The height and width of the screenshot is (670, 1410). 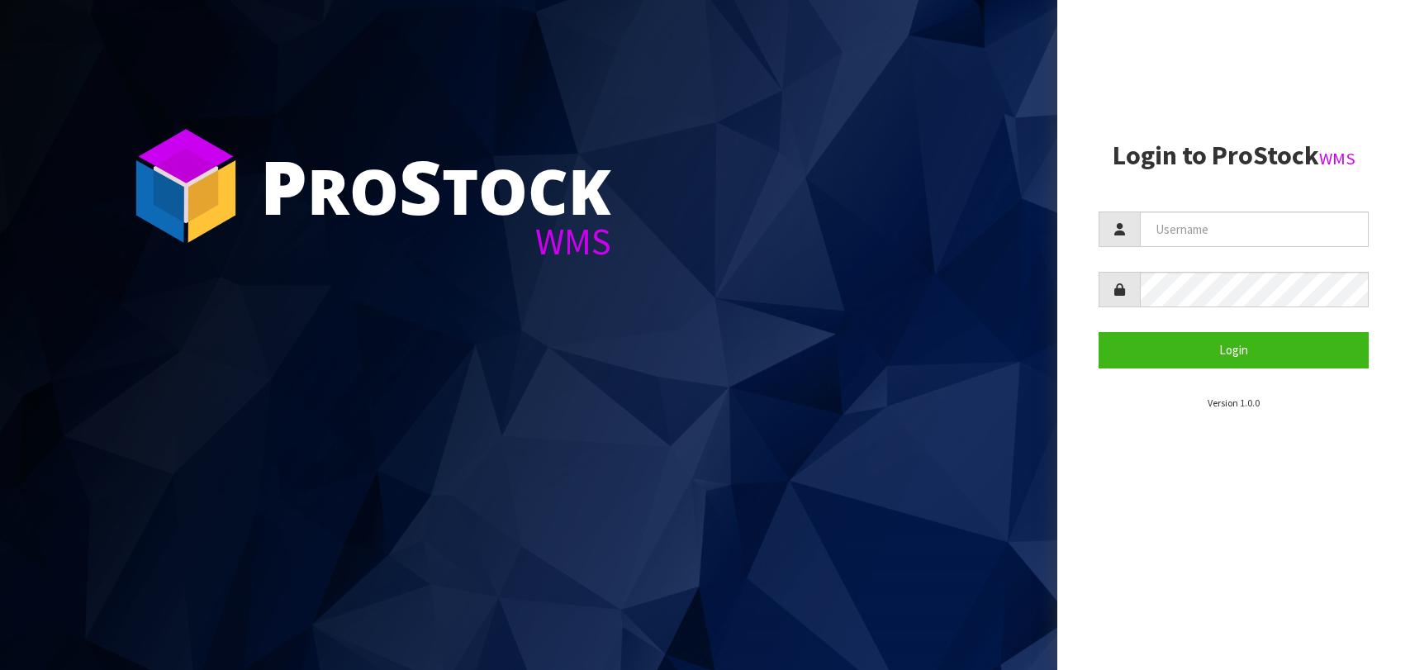 What do you see at coordinates (435, 241) in the screenshot?
I see `div: WMS` at bounding box center [435, 241].